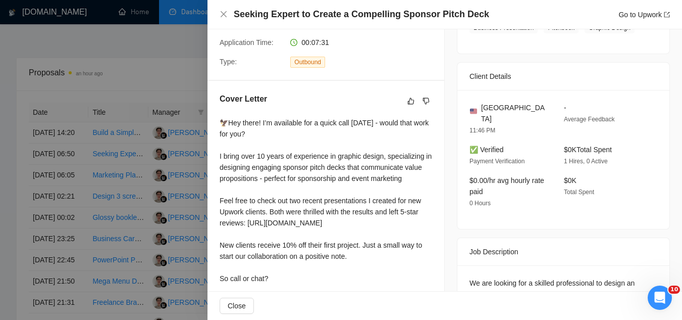  What do you see at coordinates (563, 251) in the screenshot?
I see `div: Job Description` at bounding box center [563, 251].